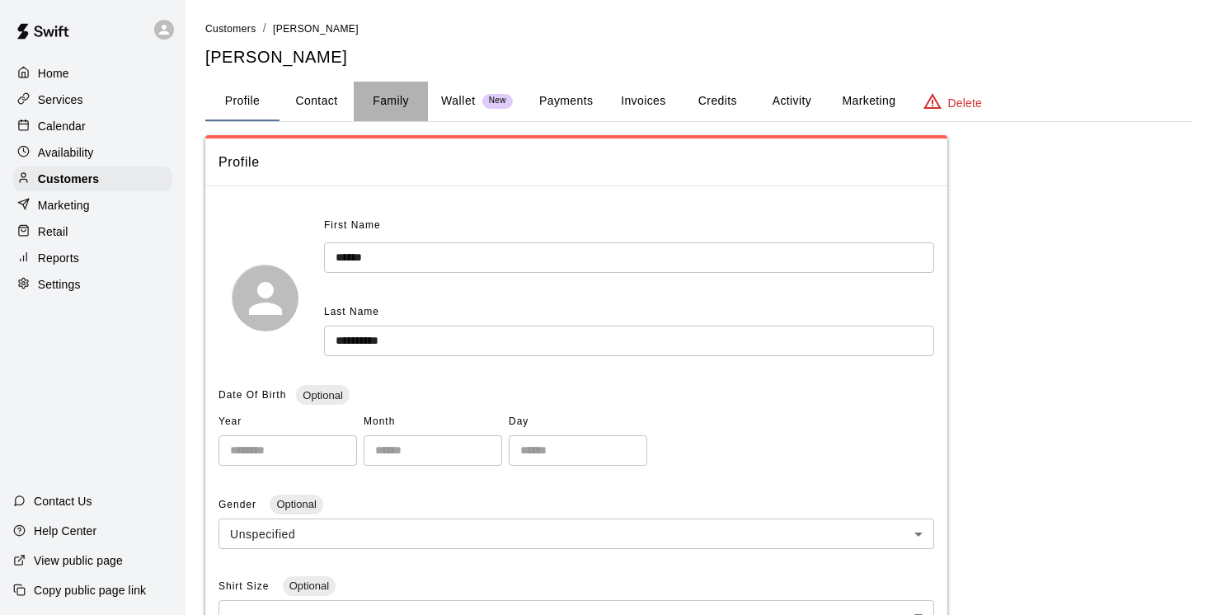 The image size is (1212, 615). I want to click on p: Reports, so click(59, 258).